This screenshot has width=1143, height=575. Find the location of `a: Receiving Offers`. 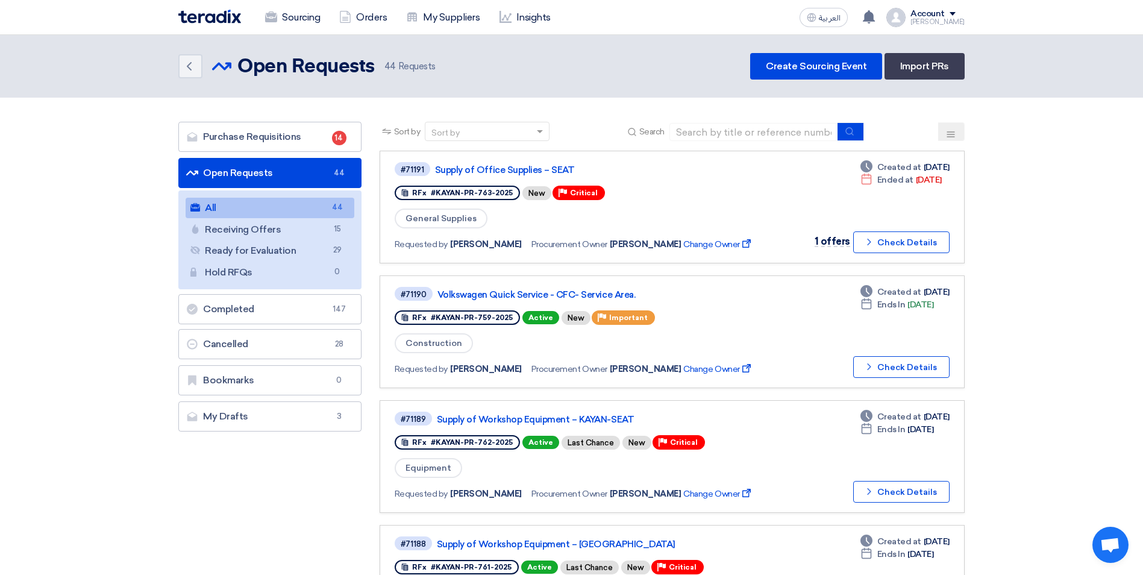

a: Receiving Offers is located at coordinates (270, 230).